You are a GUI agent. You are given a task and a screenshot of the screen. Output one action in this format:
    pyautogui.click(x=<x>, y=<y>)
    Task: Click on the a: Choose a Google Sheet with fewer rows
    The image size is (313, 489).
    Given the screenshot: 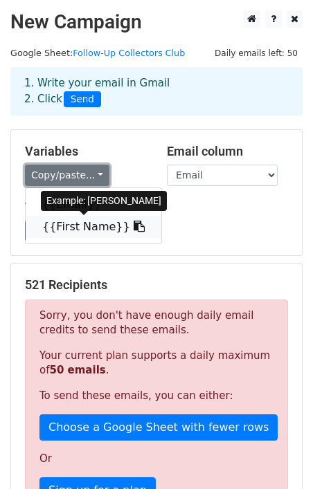 What is the action you would take?
    pyautogui.click(x=158, y=428)
    